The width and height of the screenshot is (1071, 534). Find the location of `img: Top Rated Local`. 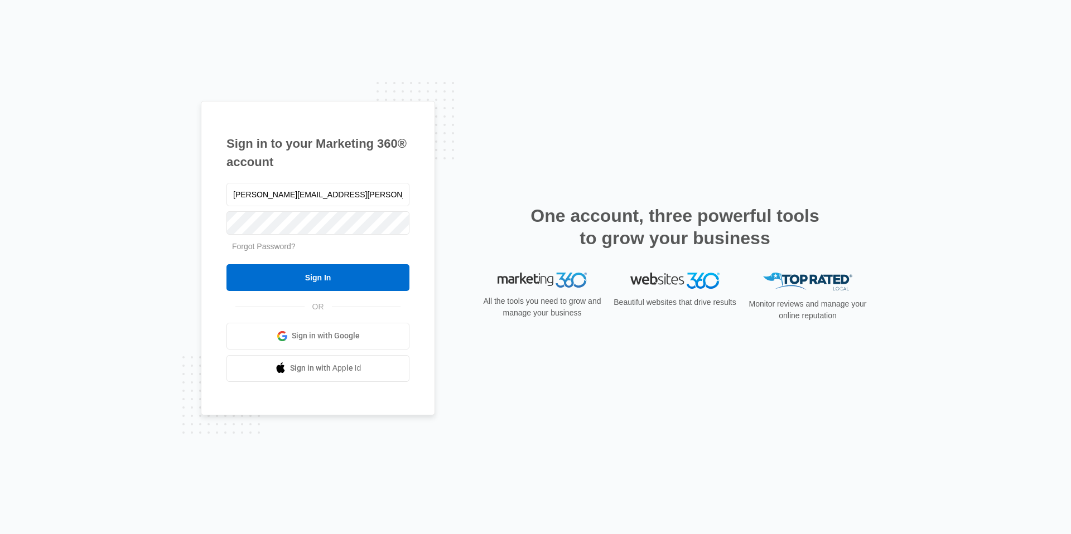

img: Top Rated Local is located at coordinates (808, 282).